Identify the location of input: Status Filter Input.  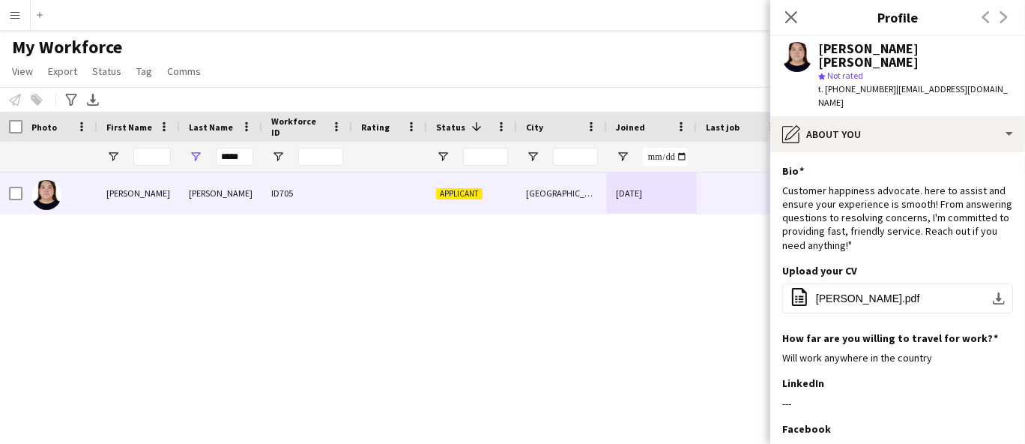
(486, 157).